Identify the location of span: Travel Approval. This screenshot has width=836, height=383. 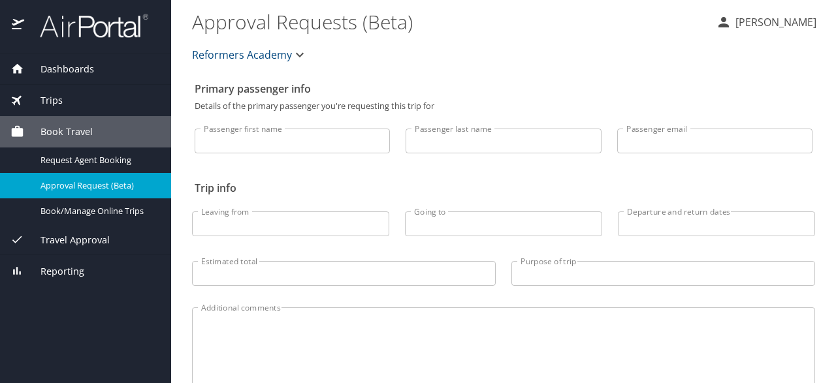
(67, 240).